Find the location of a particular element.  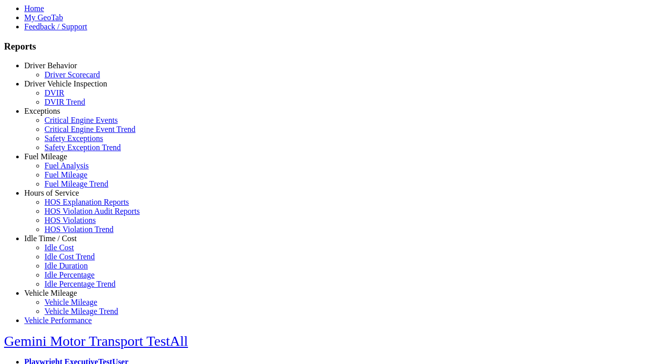

a: Exceptions is located at coordinates (42, 111).